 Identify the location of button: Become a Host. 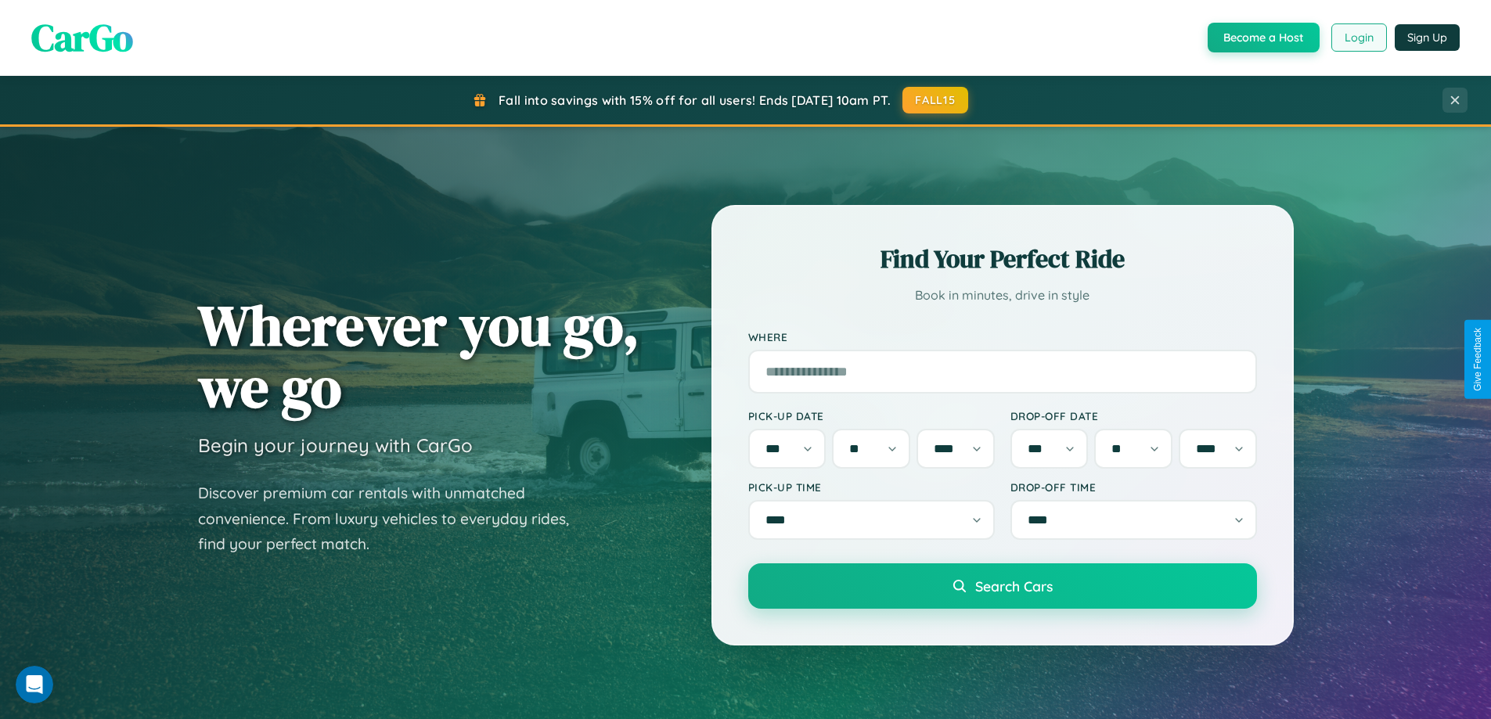
(1263, 38).